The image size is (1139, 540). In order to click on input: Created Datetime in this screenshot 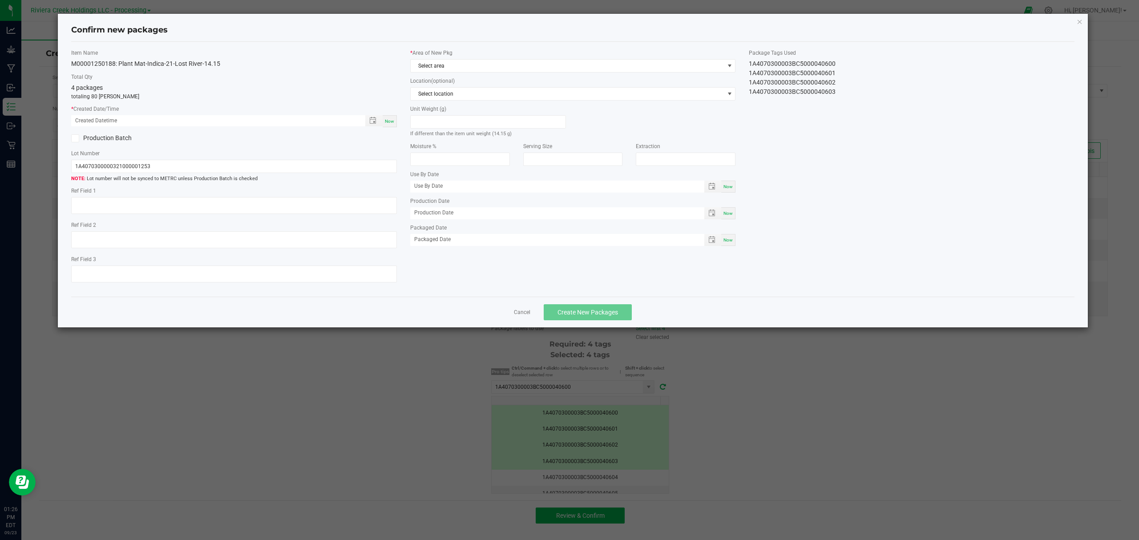, I will do `click(214, 121)`.